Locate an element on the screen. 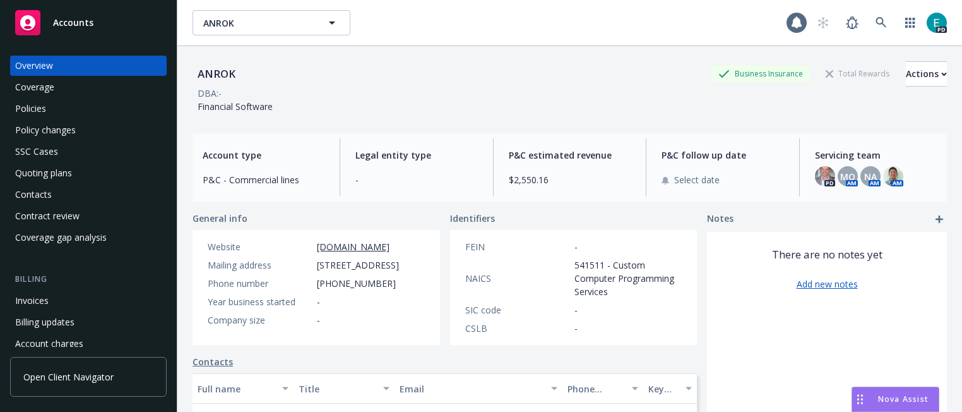 The width and height of the screenshot is (962, 412). button: Key contact is located at coordinates (670, 388).